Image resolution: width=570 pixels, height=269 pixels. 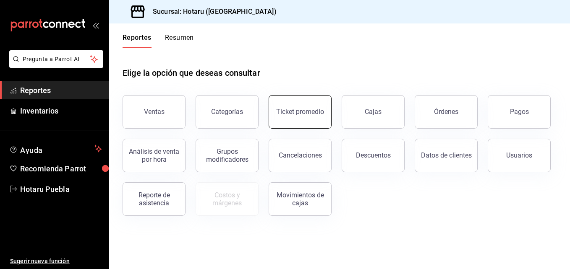 What do you see at coordinates (227, 199) in the screenshot?
I see `div: Costos y márgenes` at bounding box center [227, 199].